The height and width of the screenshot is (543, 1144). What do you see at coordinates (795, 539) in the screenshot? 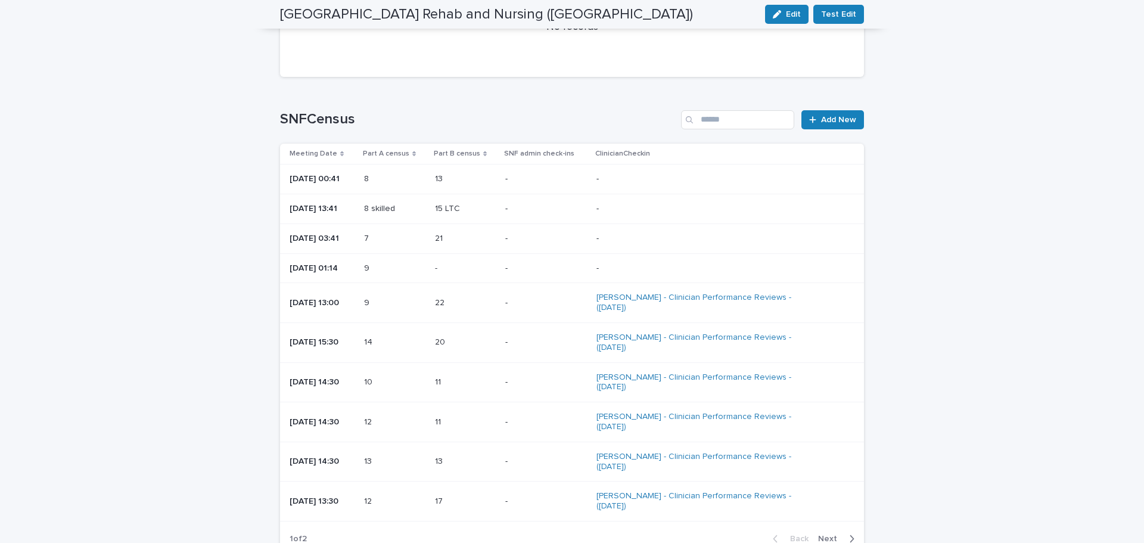
I see `span: Back` at bounding box center [795, 539].